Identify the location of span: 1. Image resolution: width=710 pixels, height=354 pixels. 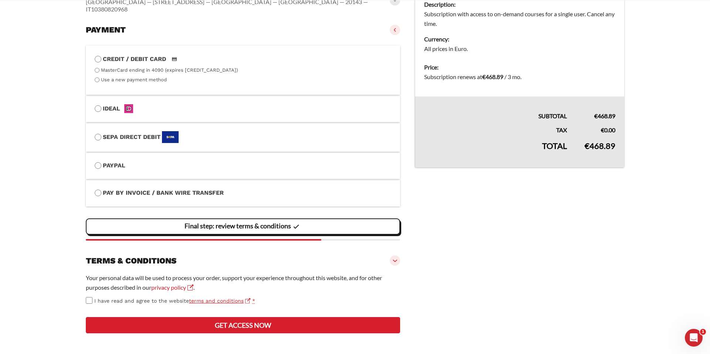
(703, 332).